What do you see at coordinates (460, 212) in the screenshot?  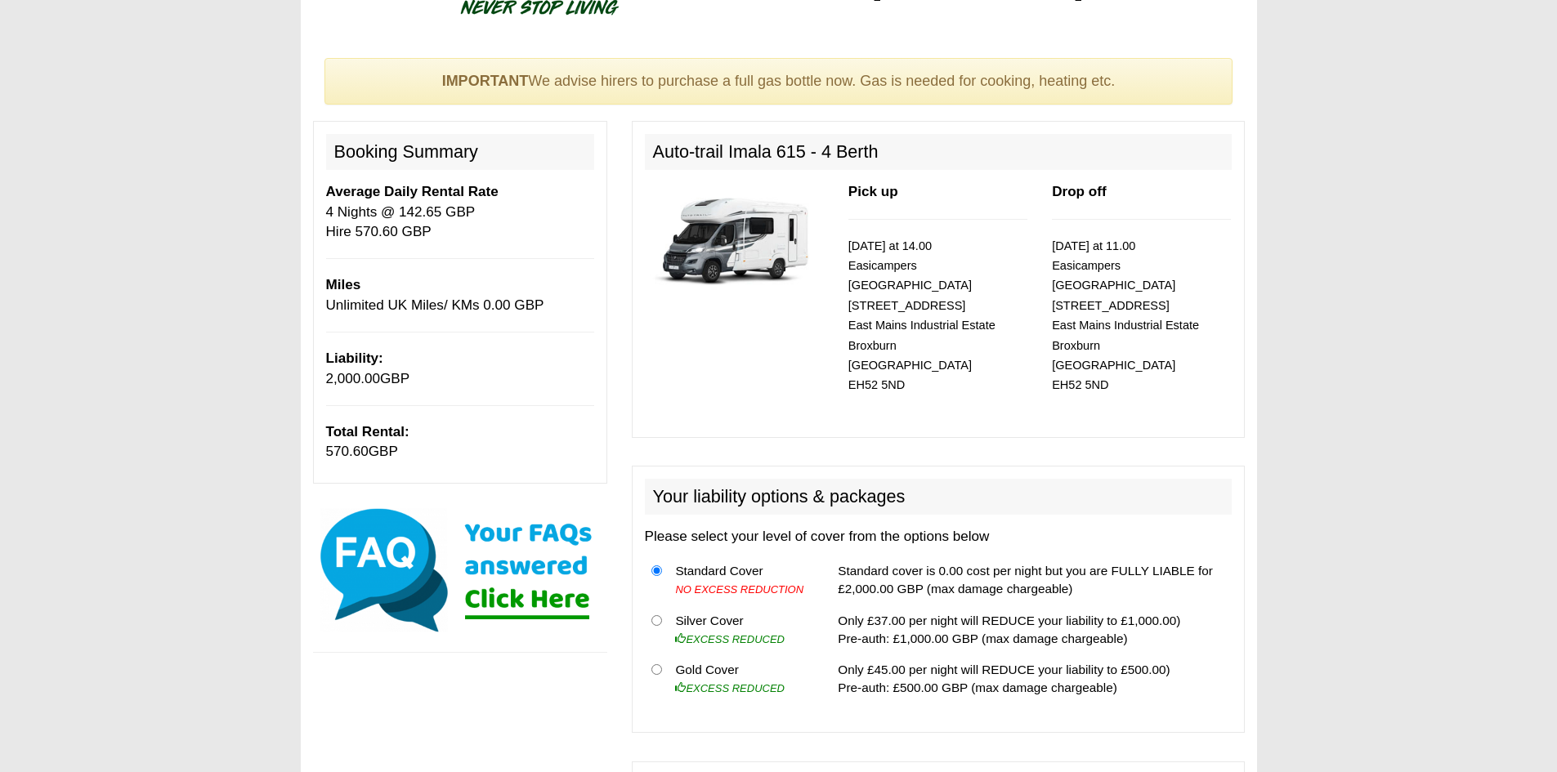 I see `p: 4 Nights @ 142.65 GBP Hire 570.60 GBP` at bounding box center [460, 212].